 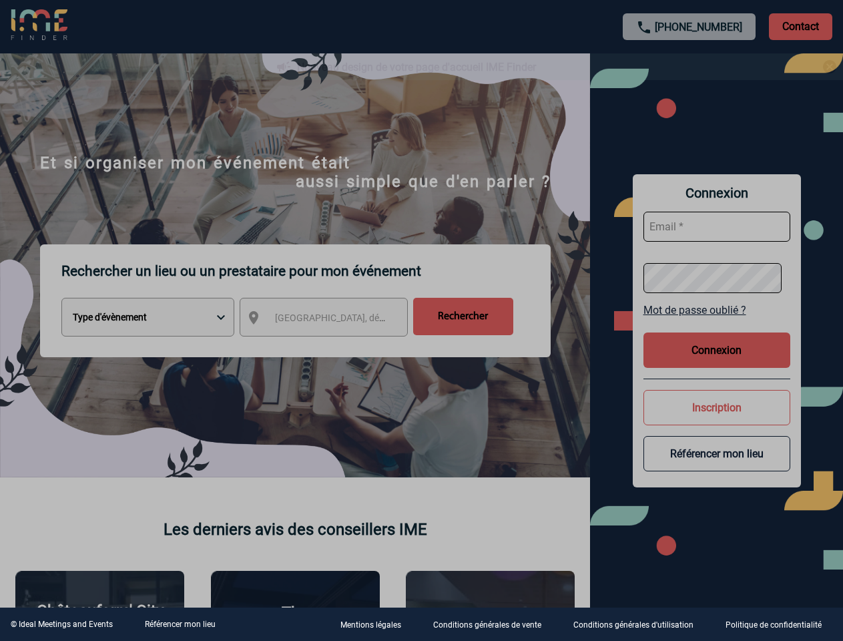 What do you see at coordinates (634, 626) in the screenshot?
I see `p: Conditions générales d'utilisation` at bounding box center [634, 626].